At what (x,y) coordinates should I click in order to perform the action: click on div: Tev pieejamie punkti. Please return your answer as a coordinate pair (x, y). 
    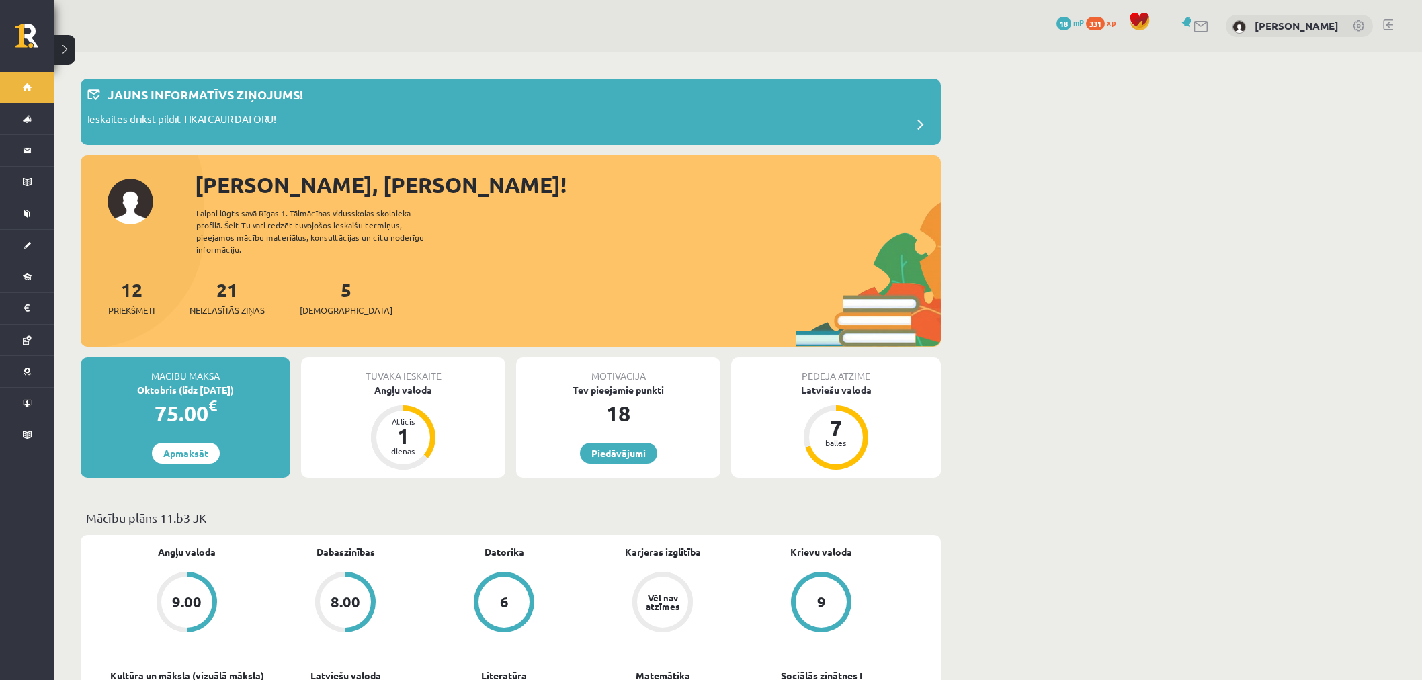
    Looking at the image, I should click on (618, 390).